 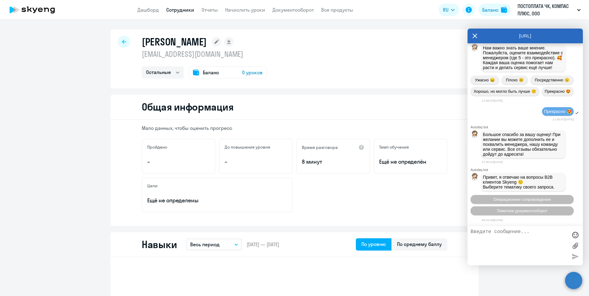 I want to click on a: Начислить уроки, so click(x=245, y=10).